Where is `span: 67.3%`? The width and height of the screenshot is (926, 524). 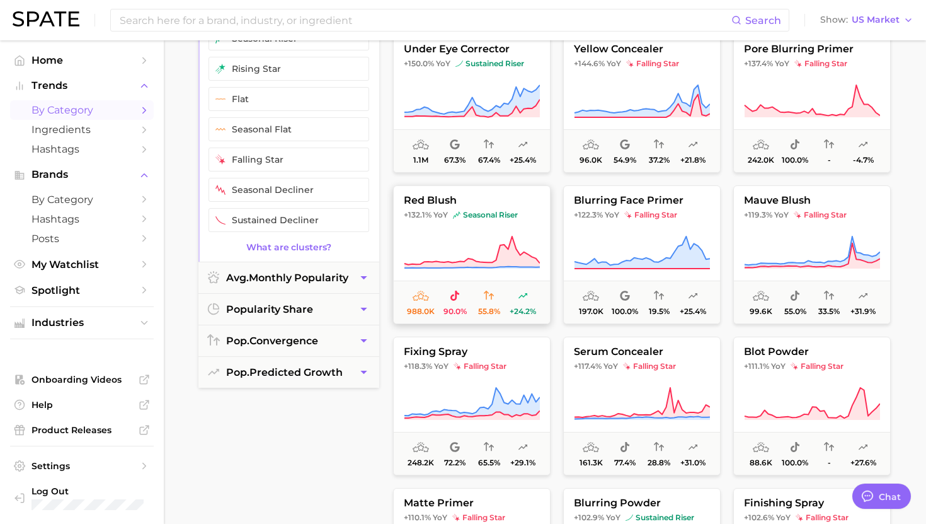
span: 67.3% is located at coordinates (455, 160).